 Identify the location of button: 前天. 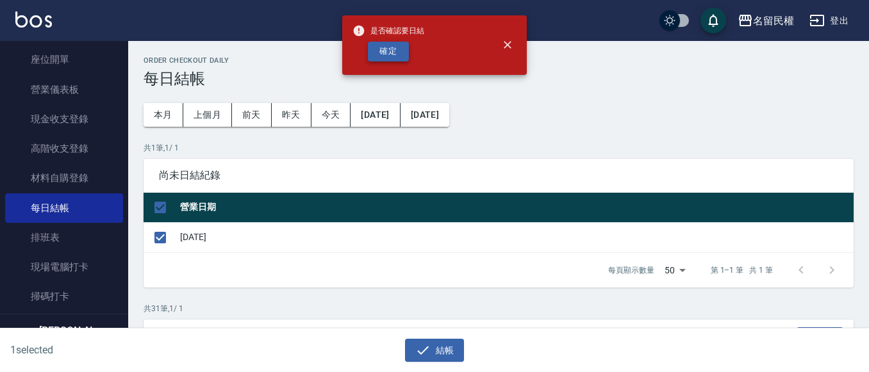
(252, 115).